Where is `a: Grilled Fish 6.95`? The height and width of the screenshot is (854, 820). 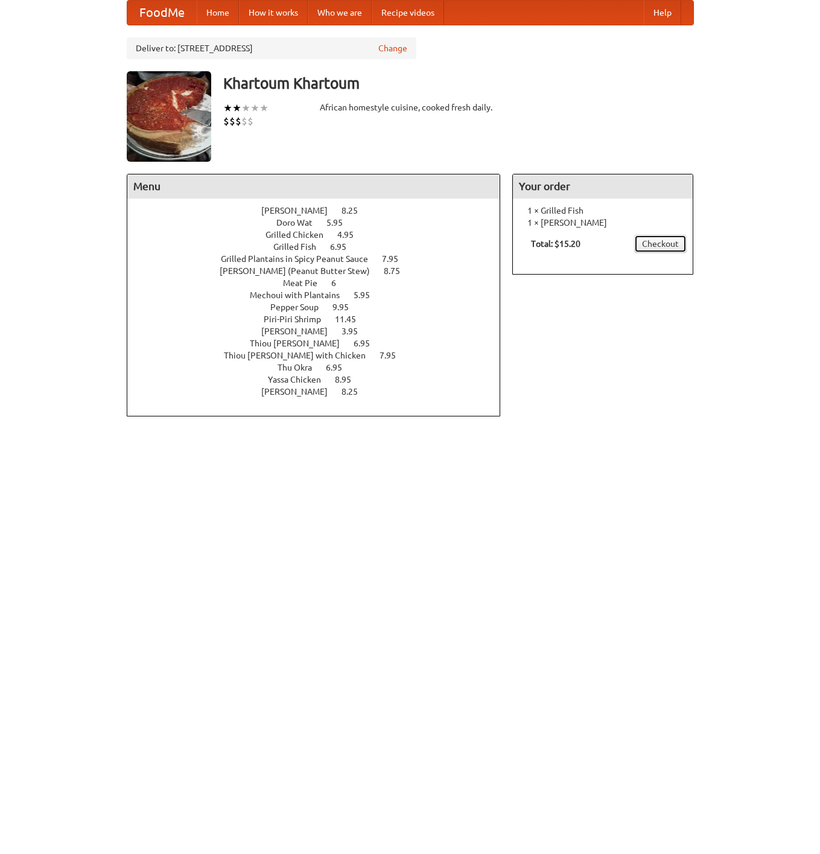 a: Grilled Fish 6.95 is located at coordinates (321, 247).